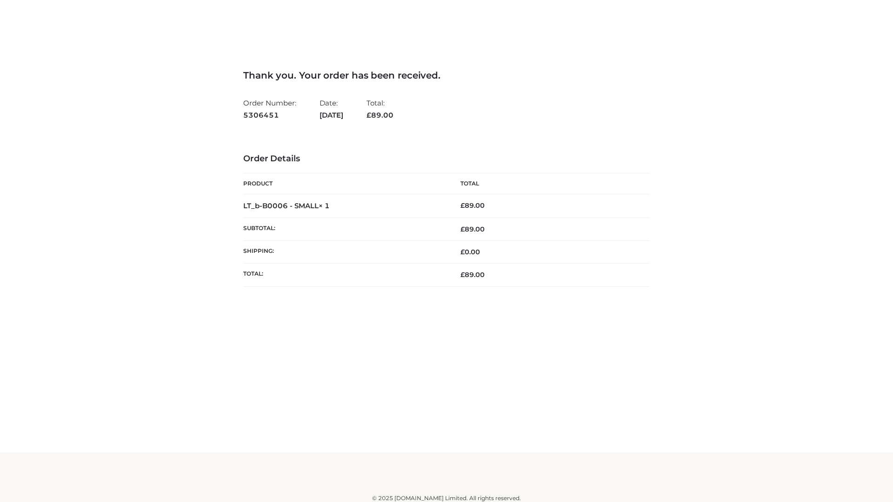 The width and height of the screenshot is (893, 502). I want to click on strong: LT_b-B0006 - SMALL, so click(286, 206).